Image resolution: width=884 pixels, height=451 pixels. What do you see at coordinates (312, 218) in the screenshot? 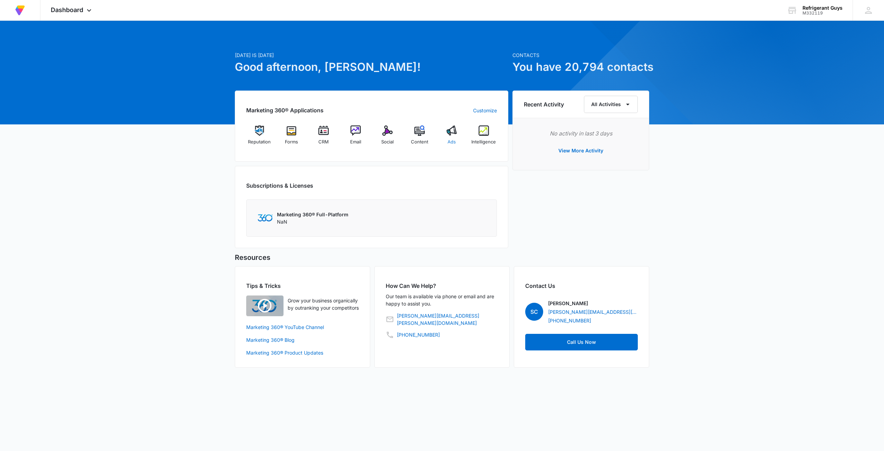
I see `div: NaN` at bounding box center [312, 218].